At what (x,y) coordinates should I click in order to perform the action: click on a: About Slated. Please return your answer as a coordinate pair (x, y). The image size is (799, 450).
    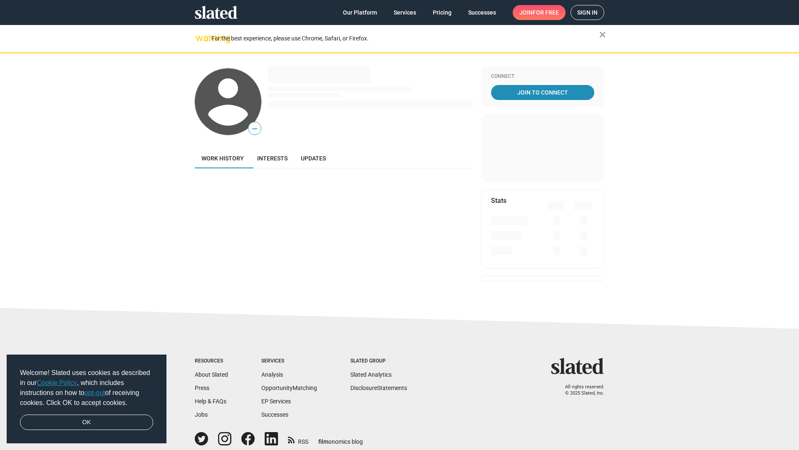
    Looking at the image, I should click on (211, 374).